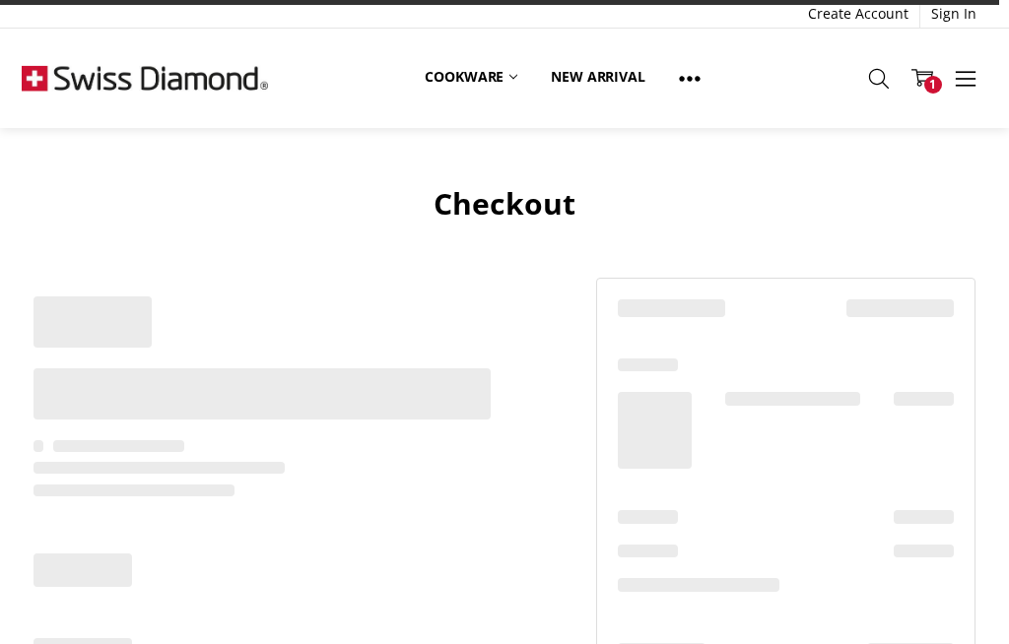 The width and height of the screenshot is (1009, 644). I want to click on h1: Checkout, so click(504, 204).